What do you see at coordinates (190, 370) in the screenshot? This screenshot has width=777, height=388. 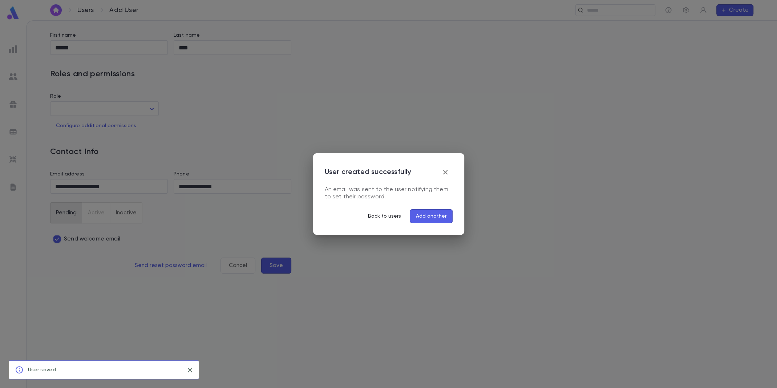 I see `button: close` at bounding box center [190, 370].